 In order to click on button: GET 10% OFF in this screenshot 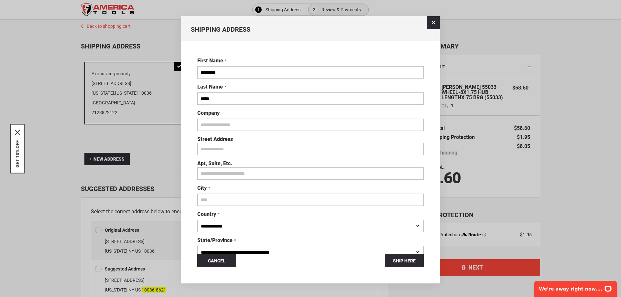, I will do `click(17, 154)`.